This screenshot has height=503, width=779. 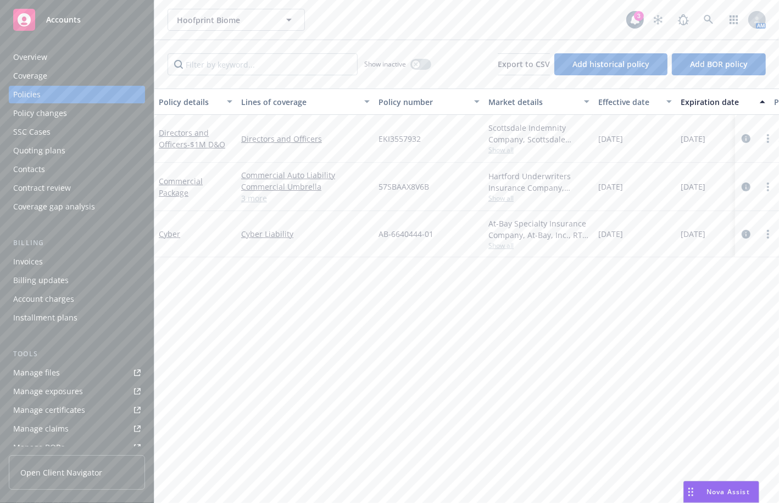 What do you see at coordinates (639, 16) in the screenshot?
I see `div: 3` at bounding box center [639, 16].